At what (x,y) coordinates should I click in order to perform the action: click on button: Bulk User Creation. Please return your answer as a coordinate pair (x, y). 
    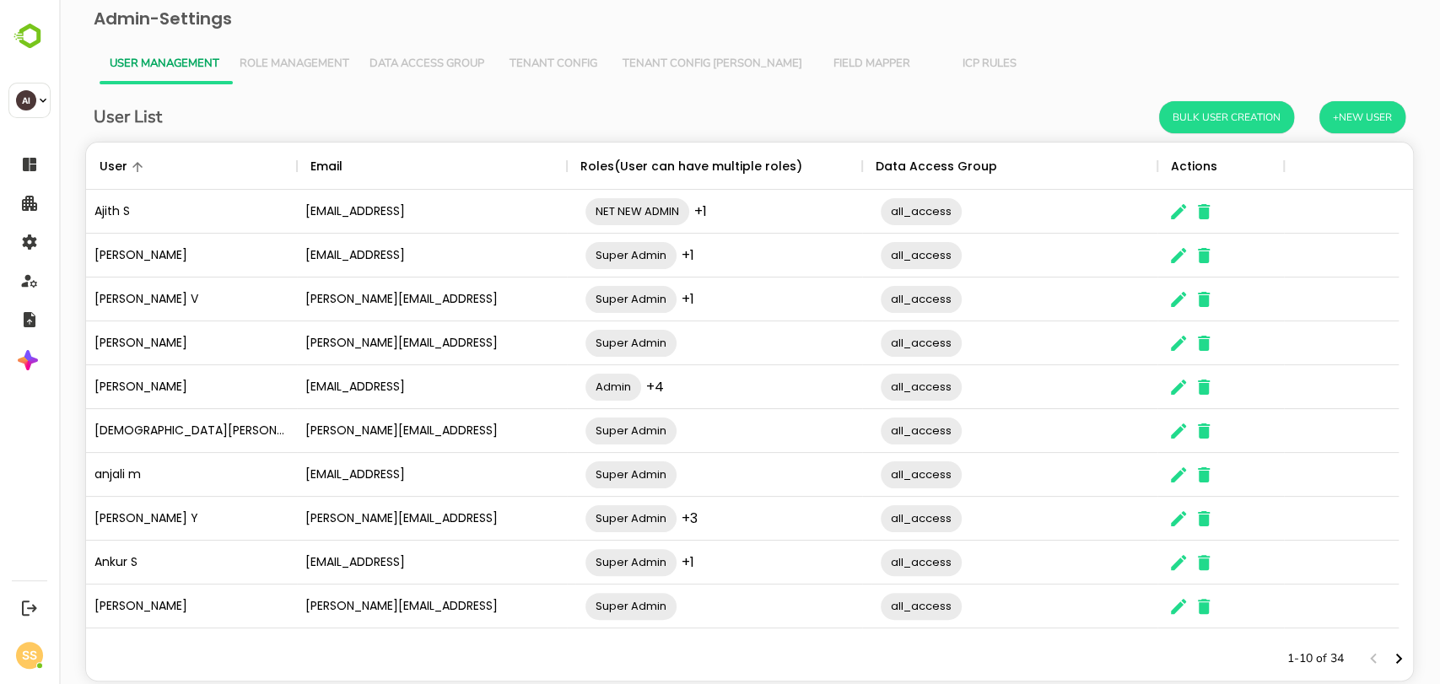
    Looking at the image, I should click on (1167, 117).